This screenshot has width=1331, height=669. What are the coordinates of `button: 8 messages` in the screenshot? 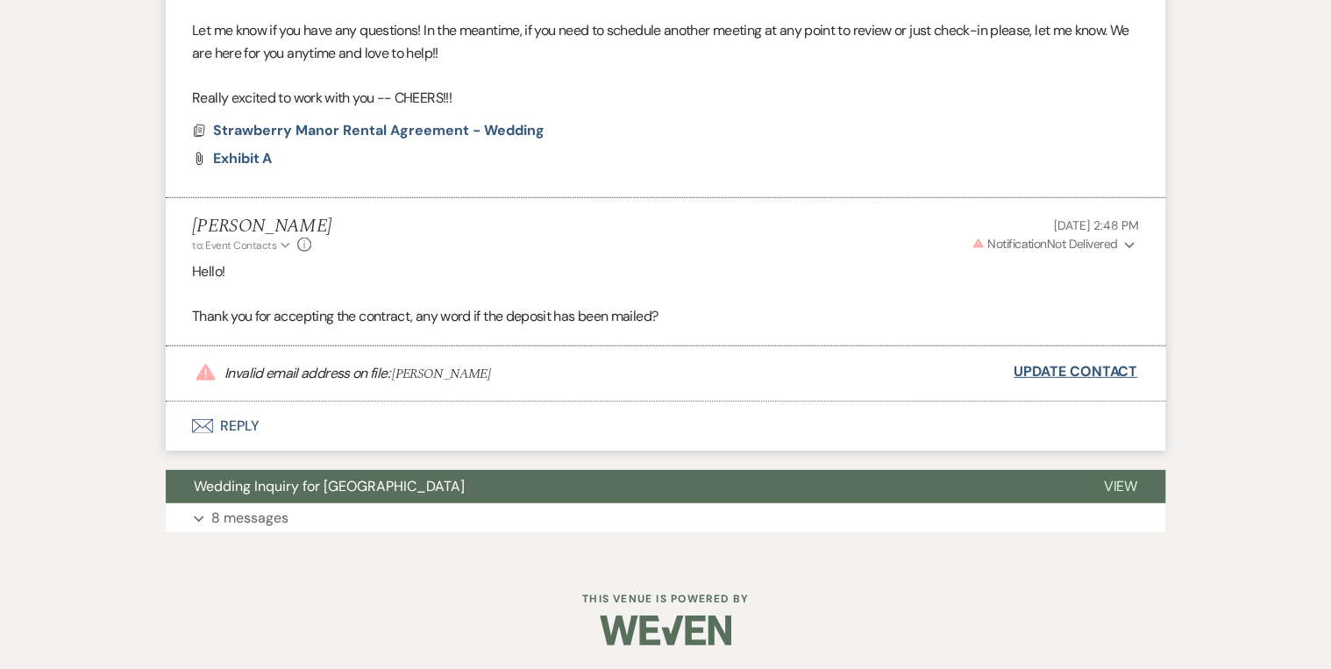 It's located at (665, 518).